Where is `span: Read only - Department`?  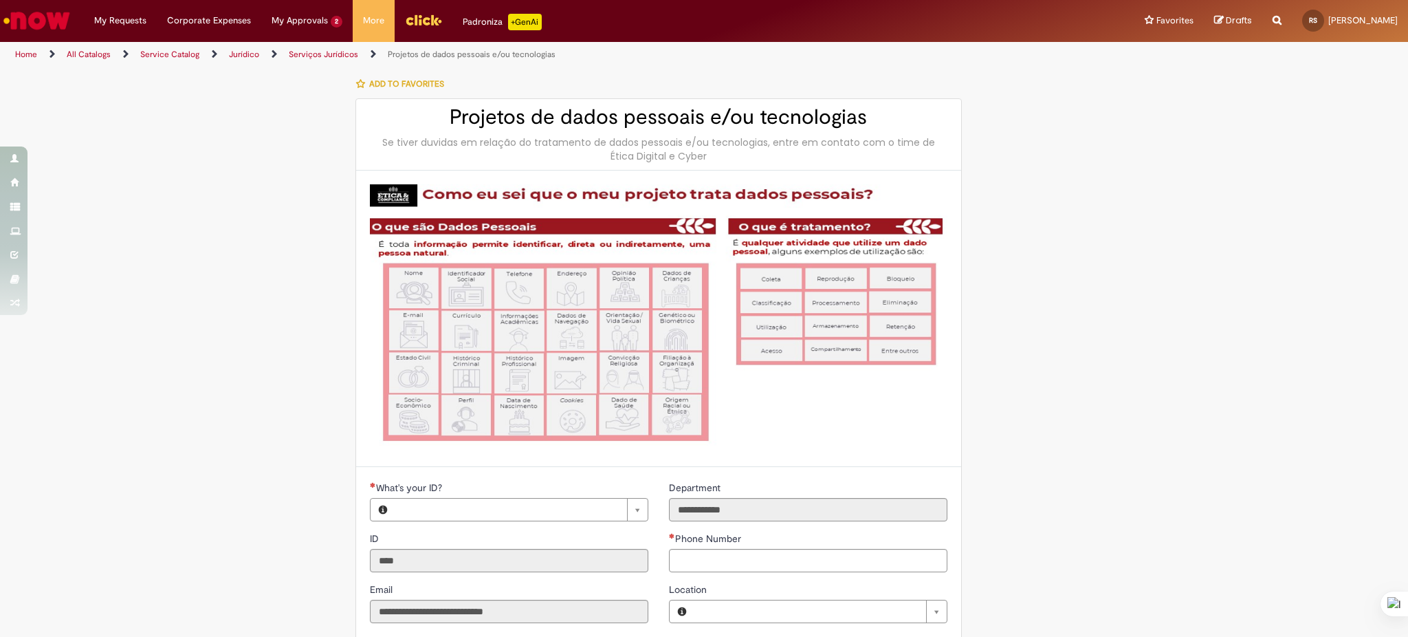
span: Read only - Department is located at coordinates (696, 487).